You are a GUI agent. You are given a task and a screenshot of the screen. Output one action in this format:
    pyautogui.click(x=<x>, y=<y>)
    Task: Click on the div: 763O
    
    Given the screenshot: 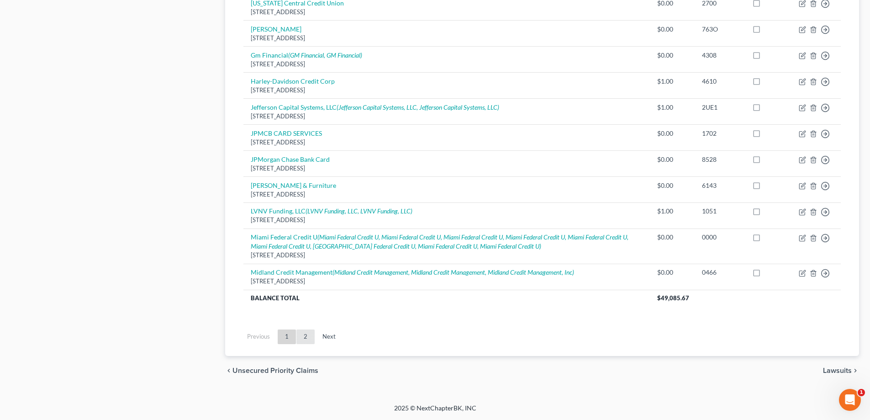 What is the action you would take?
    pyautogui.click(x=719, y=29)
    